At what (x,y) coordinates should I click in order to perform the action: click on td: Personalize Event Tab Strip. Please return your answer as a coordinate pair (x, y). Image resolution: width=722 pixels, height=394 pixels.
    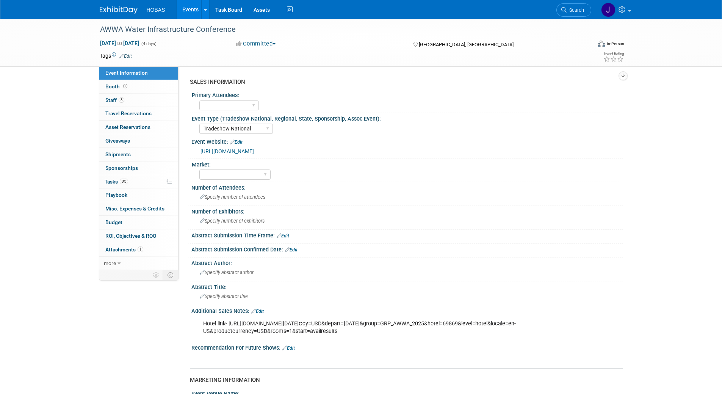
    Looking at the image, I should click on (156, 275).